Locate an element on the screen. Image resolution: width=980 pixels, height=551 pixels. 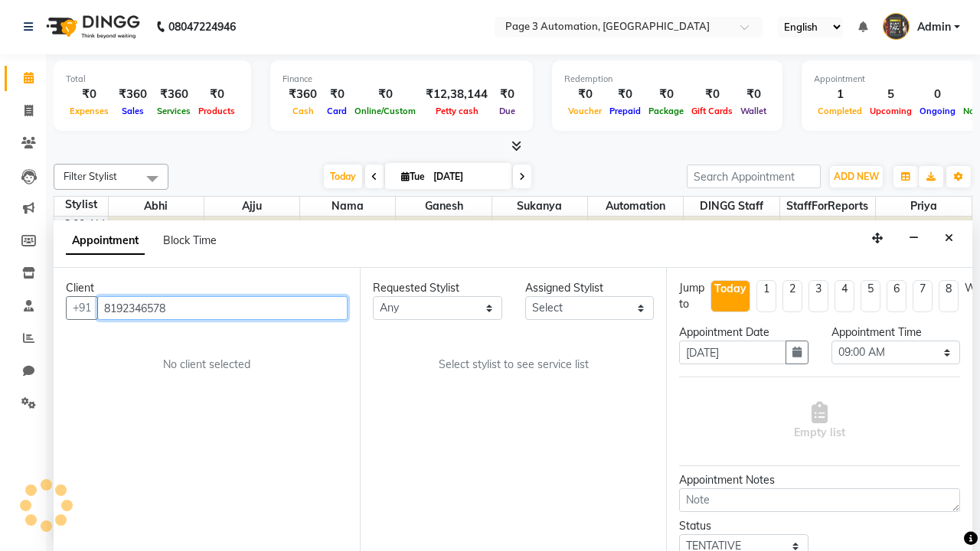
span: Sukanya is located at coordinates (540, 206).